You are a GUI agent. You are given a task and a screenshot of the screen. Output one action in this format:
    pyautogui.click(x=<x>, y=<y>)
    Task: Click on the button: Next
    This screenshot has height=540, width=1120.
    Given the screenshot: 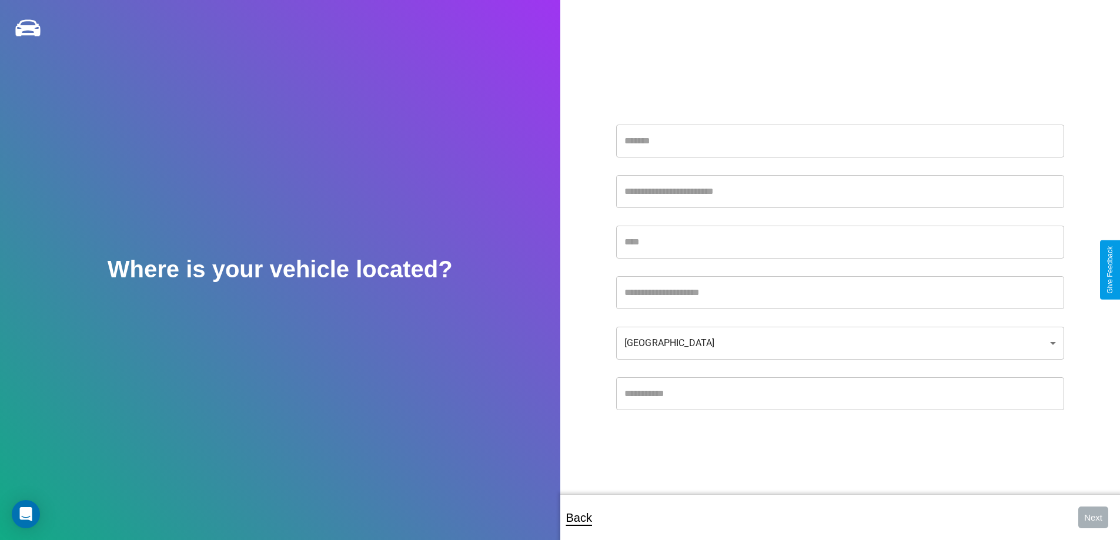 What is the action you would take?
    pyautogui.click(x=1093, y=517)
    